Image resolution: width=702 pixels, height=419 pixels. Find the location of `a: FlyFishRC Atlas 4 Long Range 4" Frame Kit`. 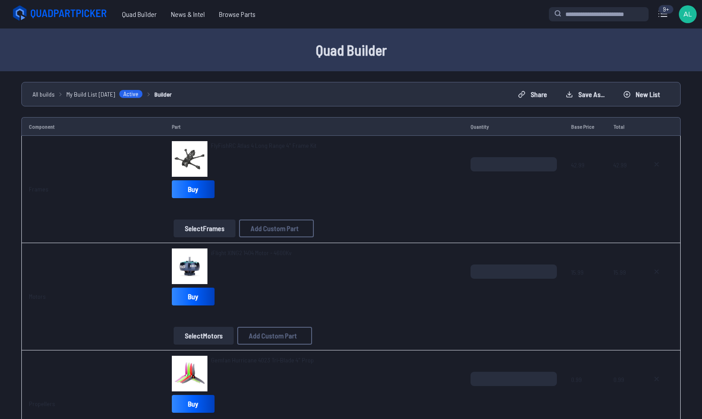

a: FlyFishRC Atlas 4 Long Range 4" Frame Kit is located at coordinates (264, 146).